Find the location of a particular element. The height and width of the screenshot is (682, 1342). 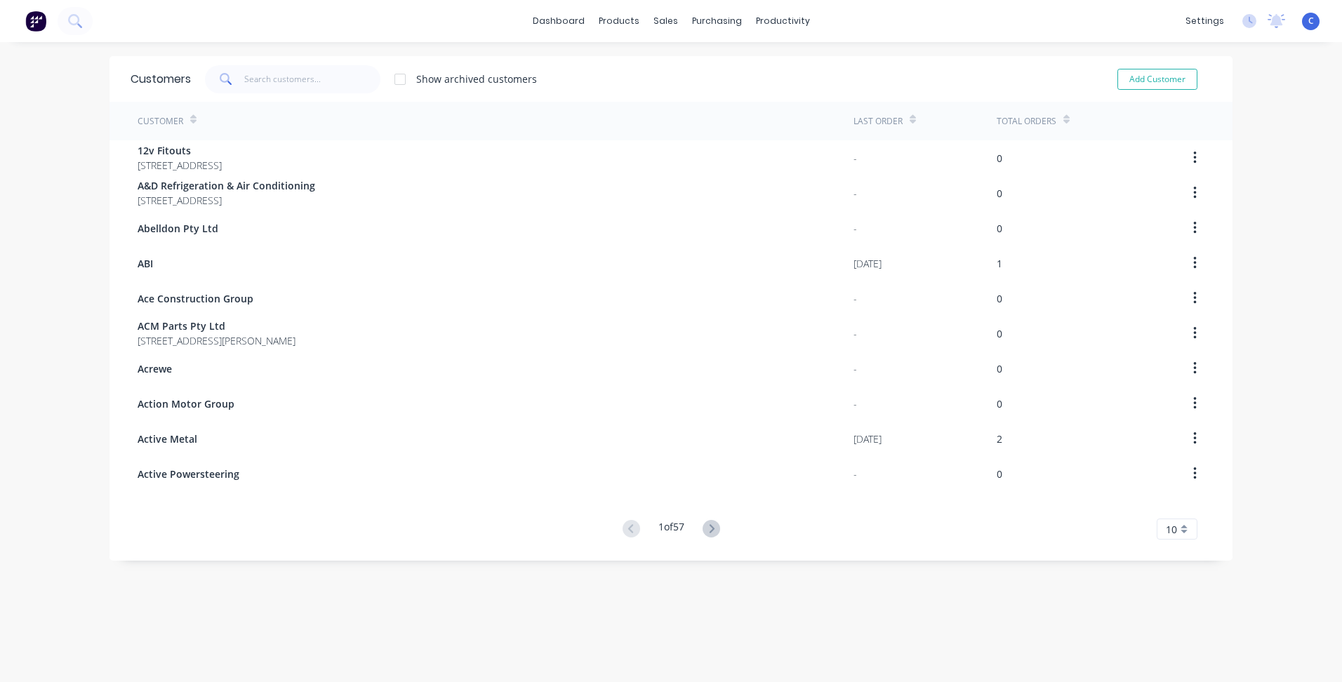

div: 1 of 57 is located at coordinates (671, 529).